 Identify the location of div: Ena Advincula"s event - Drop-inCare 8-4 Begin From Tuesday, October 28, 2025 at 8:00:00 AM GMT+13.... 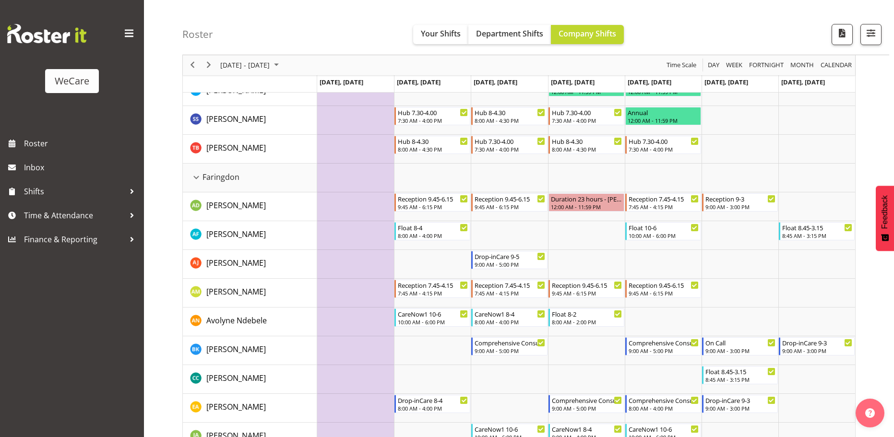
(432, 404).